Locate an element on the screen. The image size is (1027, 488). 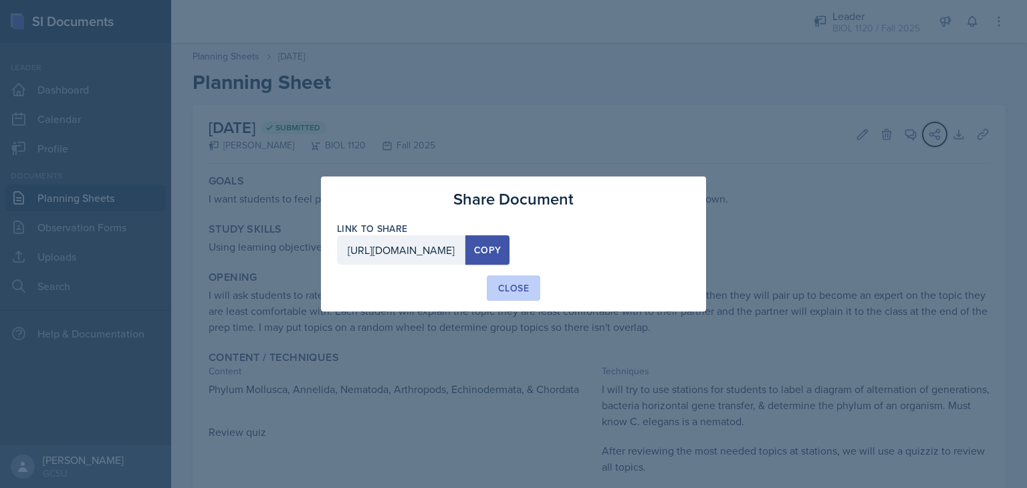
div: Close is located at coordinates (514, 288).